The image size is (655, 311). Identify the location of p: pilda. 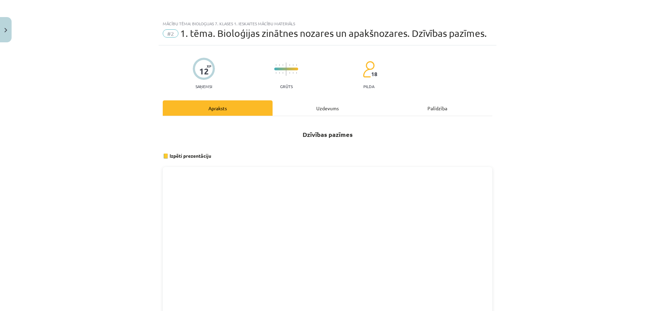
(369, 86).